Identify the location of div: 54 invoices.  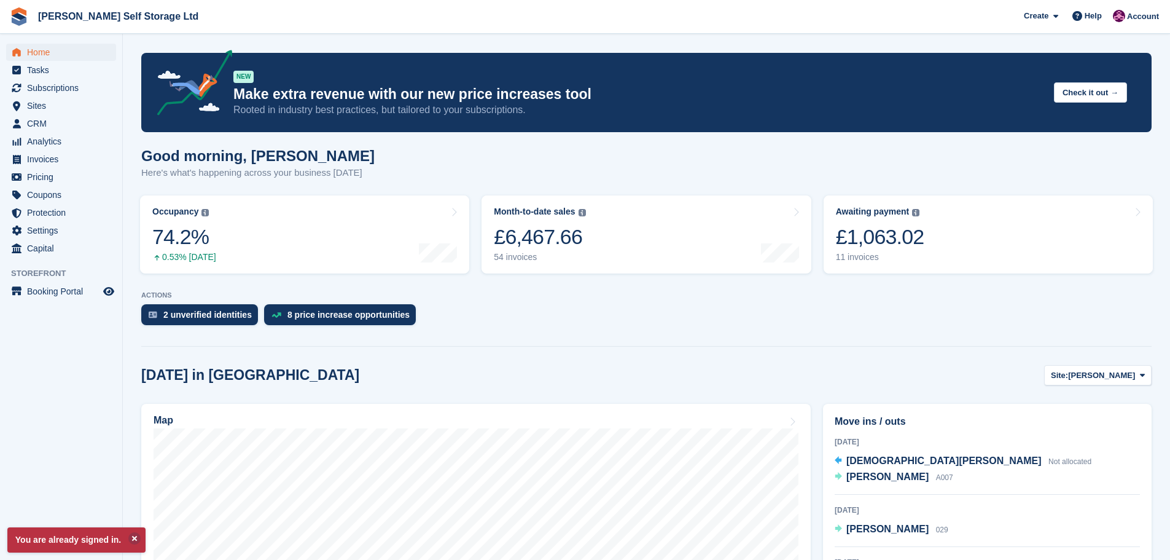
(539, 257).